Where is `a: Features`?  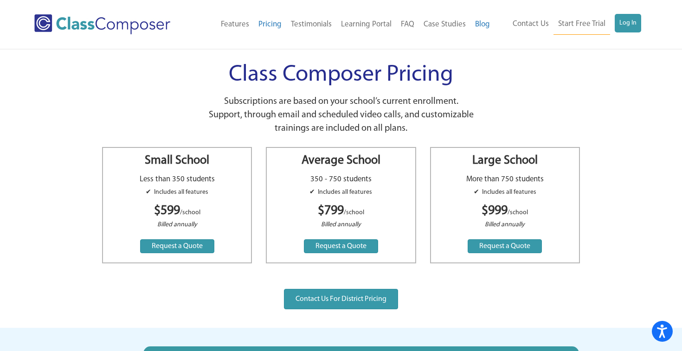 a: Features is located at coordinates (235, 25).